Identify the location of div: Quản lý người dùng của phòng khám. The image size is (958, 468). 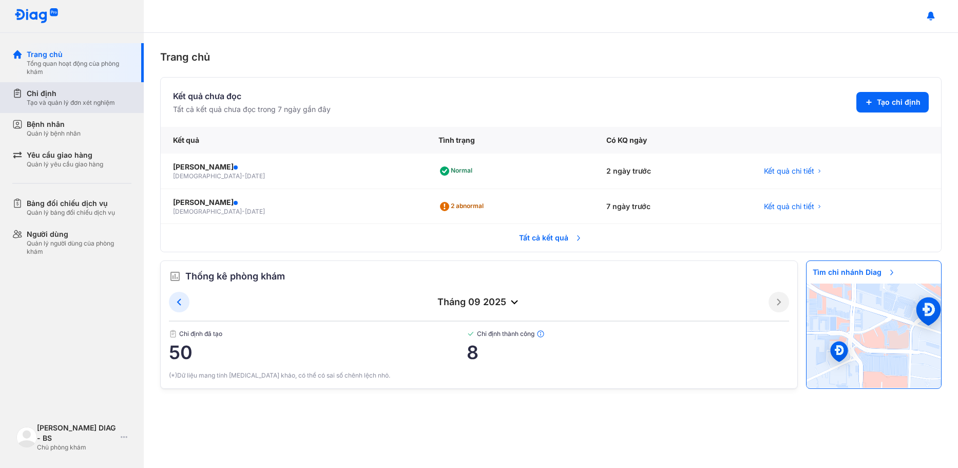
(79, 247).